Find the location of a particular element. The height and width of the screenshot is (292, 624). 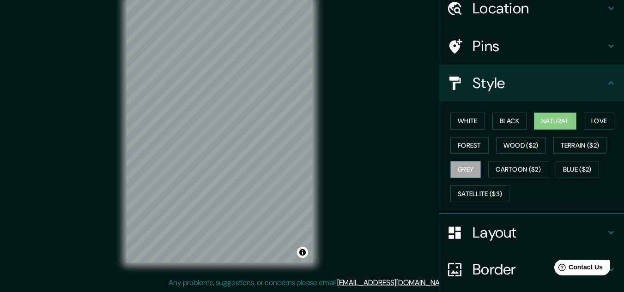

button: Natural is located at coordinates (555, 121).